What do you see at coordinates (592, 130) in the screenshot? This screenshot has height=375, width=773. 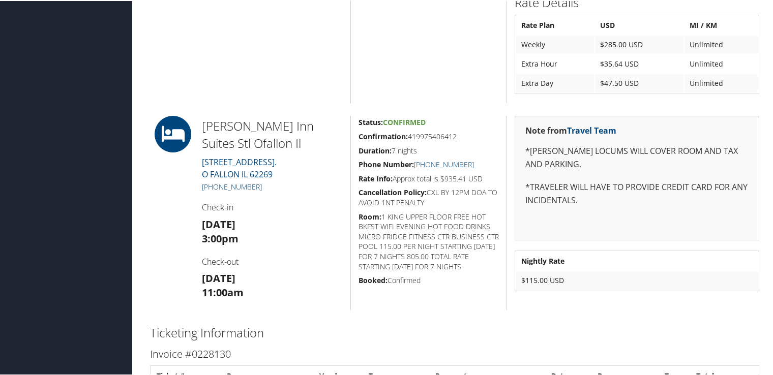 I see `a: Travel Team` at bounding box center [592, 130].